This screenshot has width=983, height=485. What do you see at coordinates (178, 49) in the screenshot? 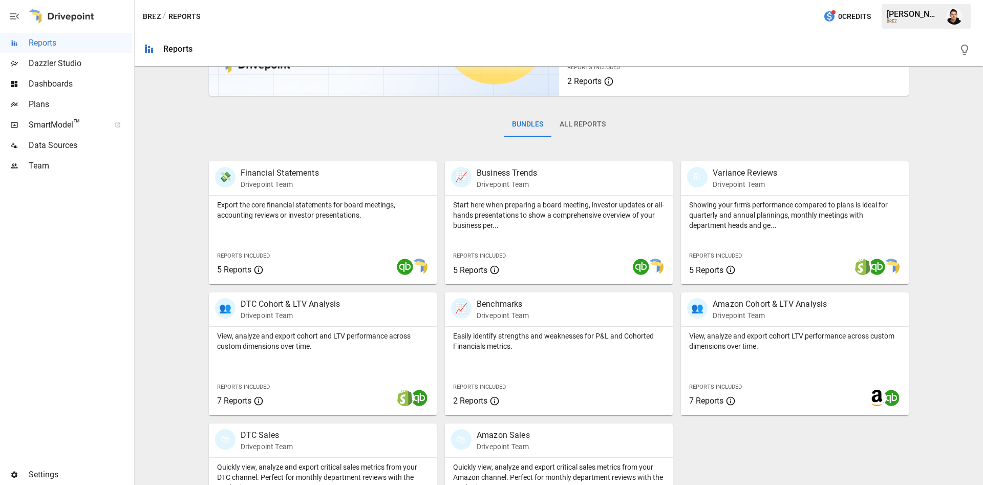
I see `div: Reports` at bounding box center [178, 49].